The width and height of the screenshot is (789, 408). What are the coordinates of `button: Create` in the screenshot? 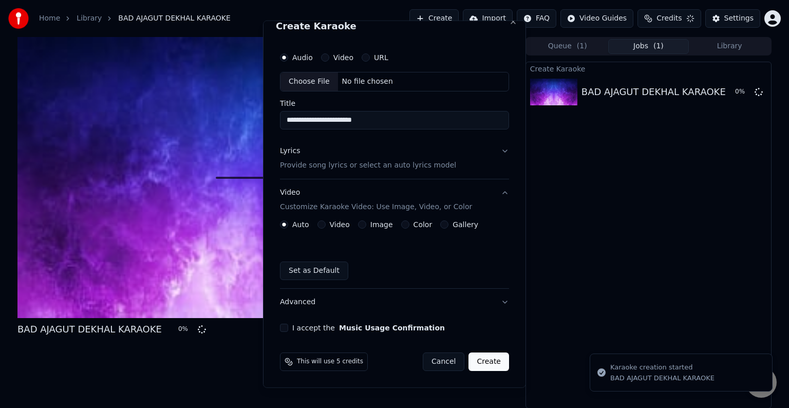 It's located at (489, 362).